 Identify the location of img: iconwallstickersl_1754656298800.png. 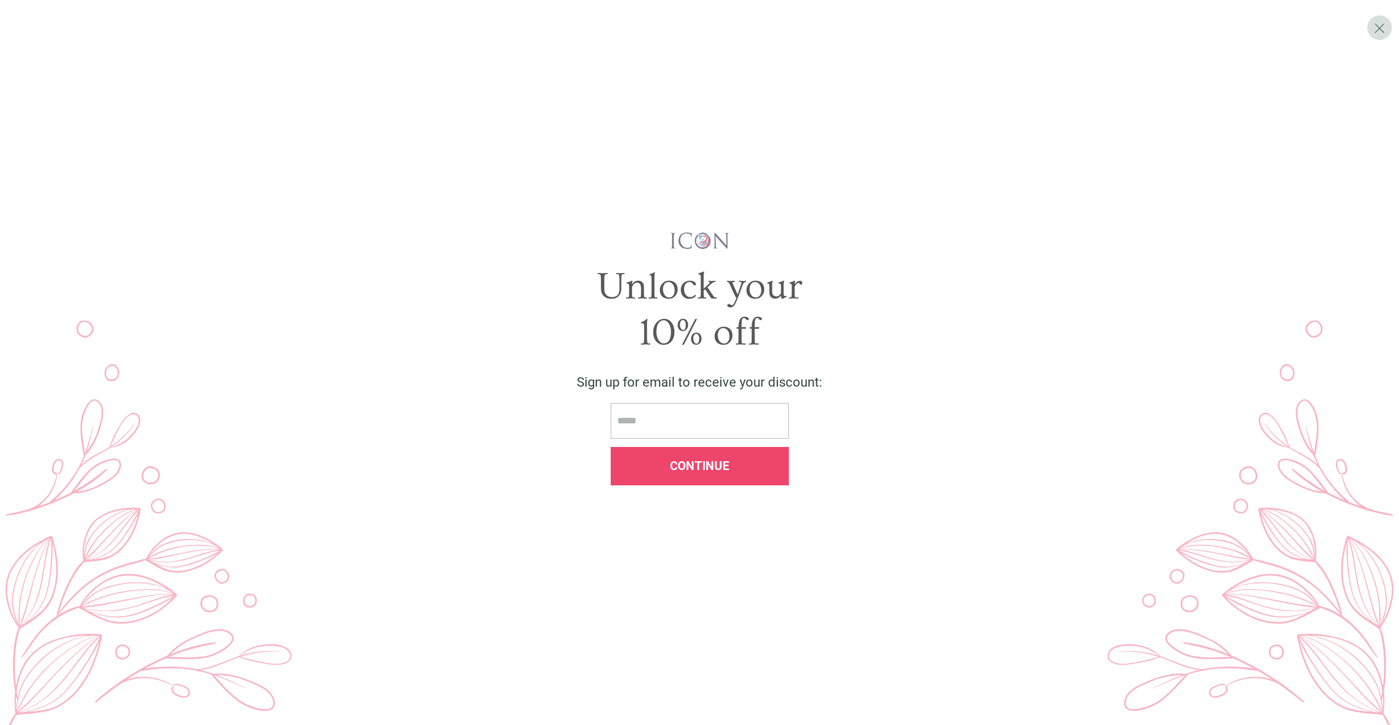
(699, 241).